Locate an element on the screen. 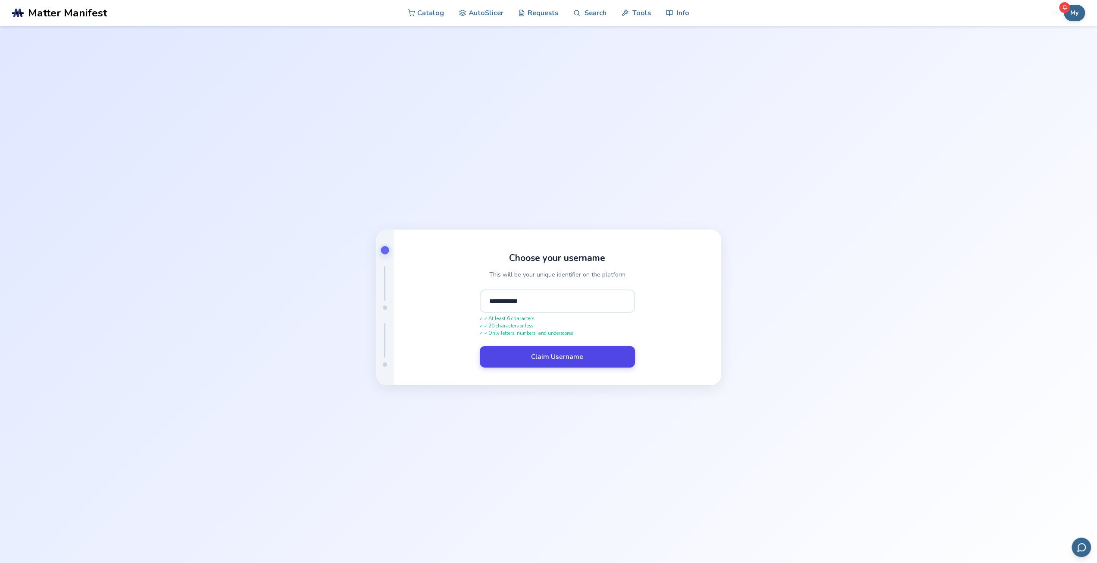 The image size is (1097, 563). button: My is located at coordinates (1074, 13).